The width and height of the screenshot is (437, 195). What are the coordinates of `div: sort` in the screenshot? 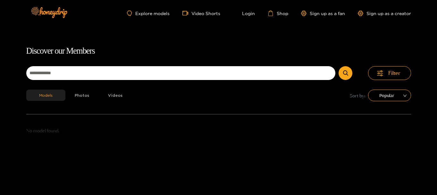 It's located at (390, 95).